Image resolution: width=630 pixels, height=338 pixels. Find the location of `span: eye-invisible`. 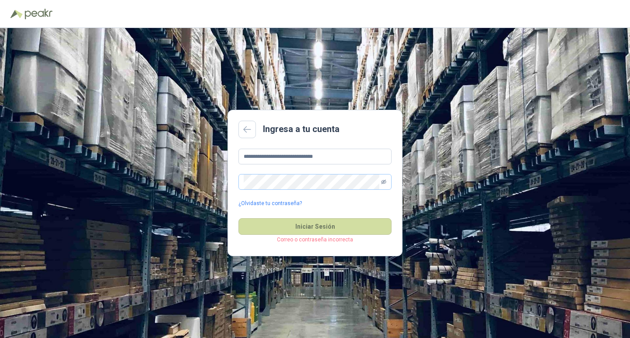

span: eye-invisible is located at coordinates (384, 182).